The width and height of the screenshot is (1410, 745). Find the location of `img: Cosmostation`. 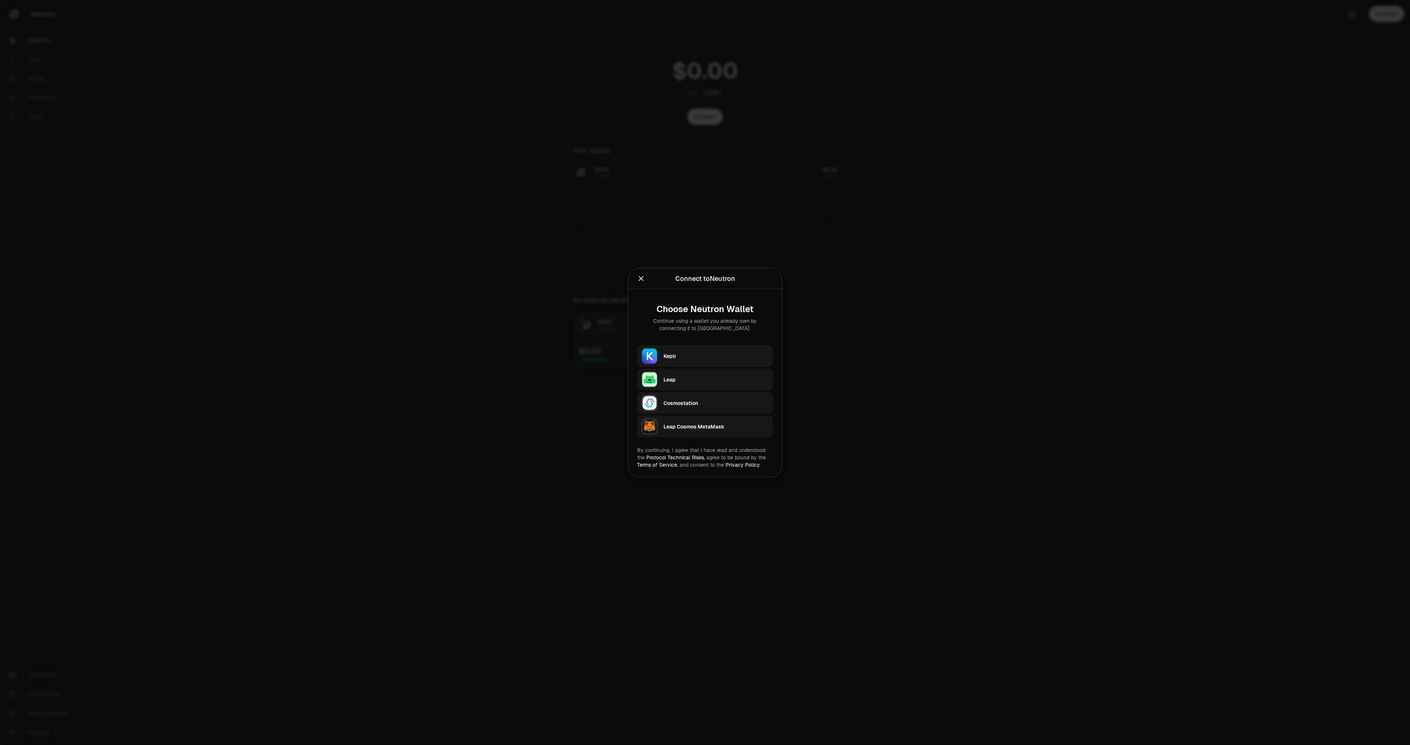

img: Cosmostation is located at coordinates (650, 403).